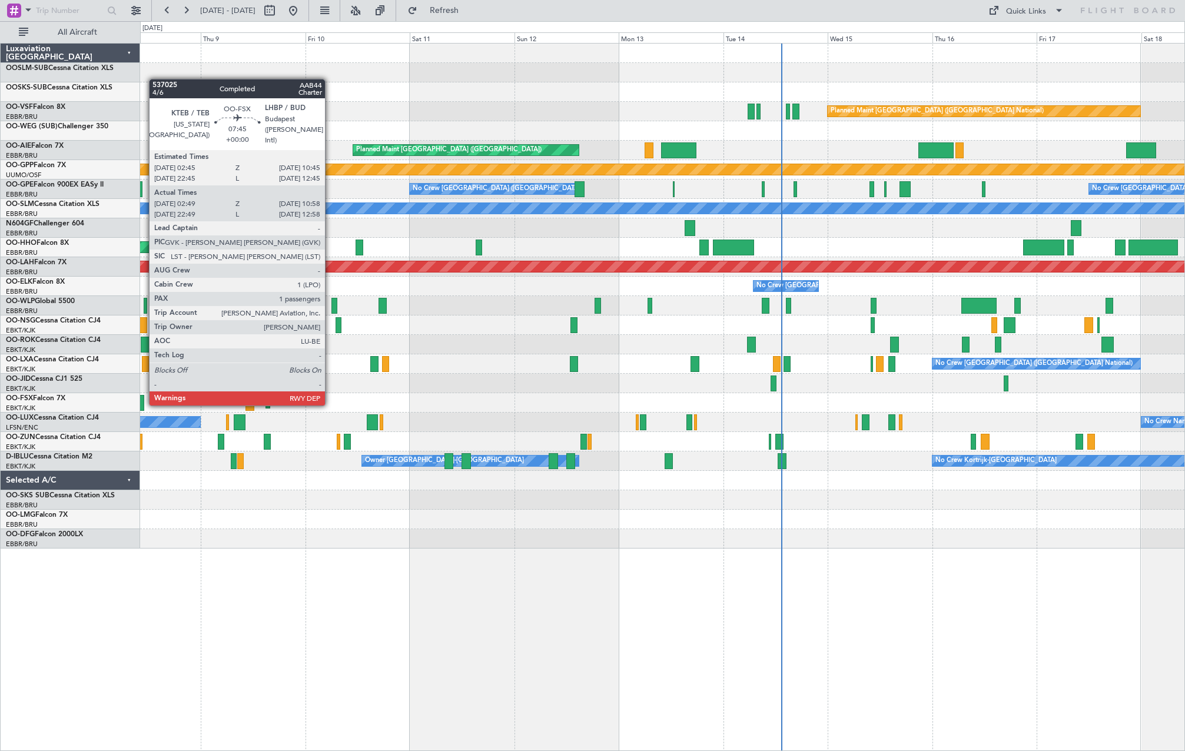 The height and width of the screenshot is (751, 1185). What do you see at coordinates (19, 185) in the screenshot?
I see `span: OO-GPE` at bounding box center [19, 185].